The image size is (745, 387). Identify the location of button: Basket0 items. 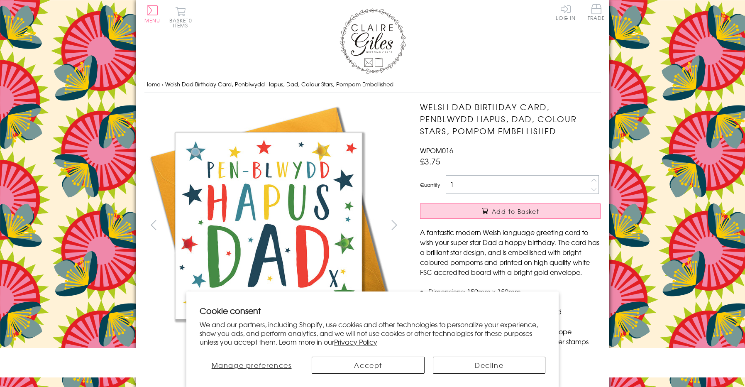
(181, 17).